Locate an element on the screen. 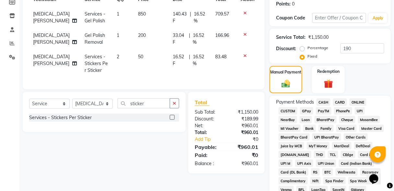 This screenshot has height=191, width=394. div: Services - Stickers Per Sticker is located at coordinates (60, 118).